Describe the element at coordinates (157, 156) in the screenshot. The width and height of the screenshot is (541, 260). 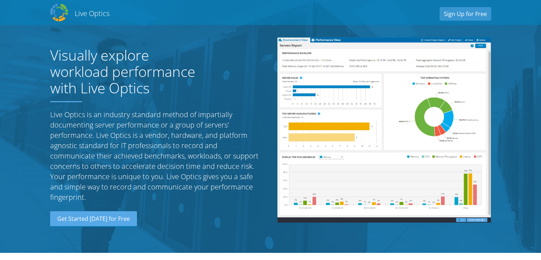
I see `p: Live Optics is an industry standard method of impartially documenting server performance or a gro...` at that location.